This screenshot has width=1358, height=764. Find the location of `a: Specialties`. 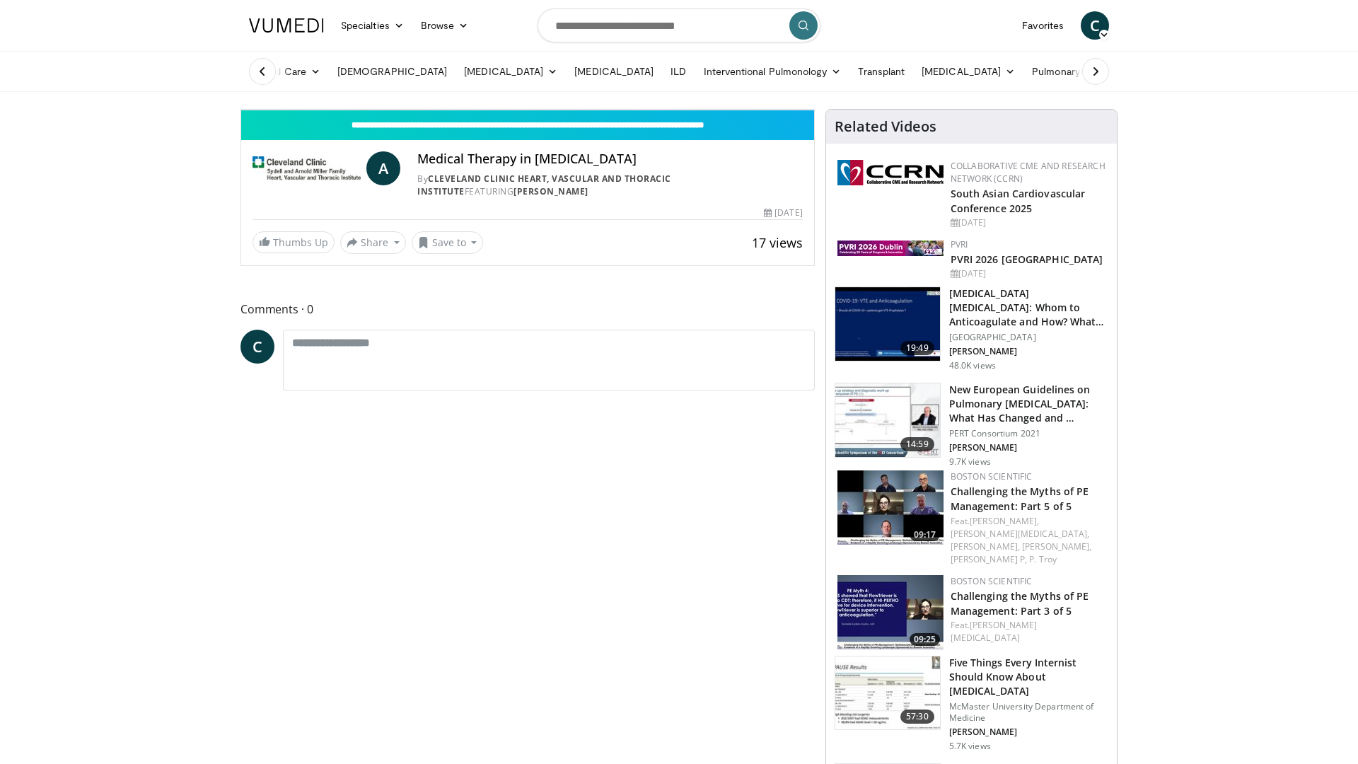

a: Specialties is located at coordinates (372, 25).